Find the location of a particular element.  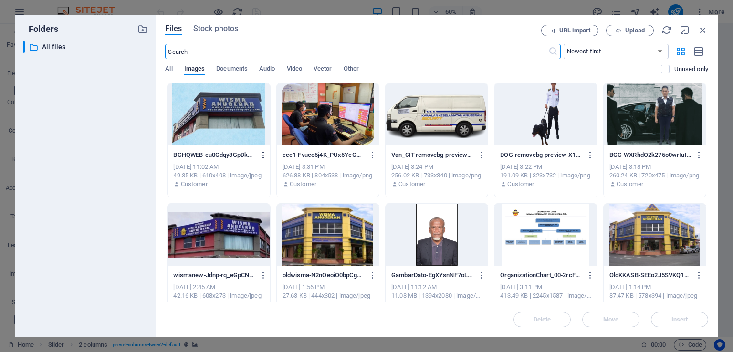

span: Files is located at coordinates (173, 29).